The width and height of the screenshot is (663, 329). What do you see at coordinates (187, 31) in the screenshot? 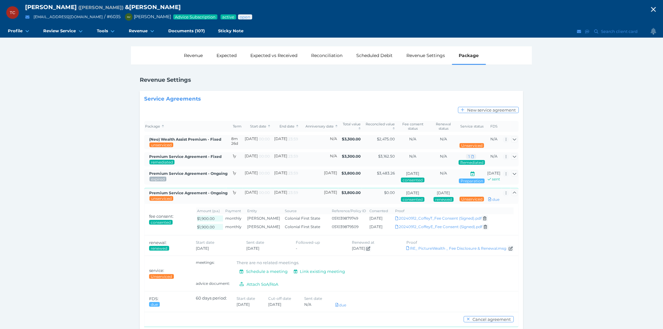
I see `span: Documents (107)` at bounding box center [187, 31].